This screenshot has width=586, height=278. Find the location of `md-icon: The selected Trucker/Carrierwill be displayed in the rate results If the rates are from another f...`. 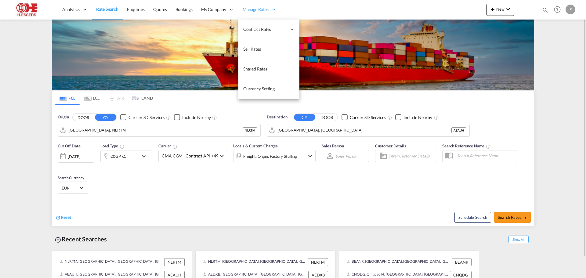

md-icon: The selected Trucker/Carrierwill be displayed in the rate results If the rates are from another f... is located at coordinates (175, 146).